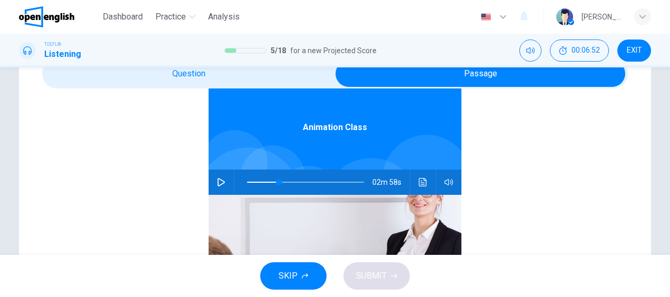  Describe the element at coordinates (423, 182) in the screenshot. I see `button: Click to see the audio transcription` at that location.